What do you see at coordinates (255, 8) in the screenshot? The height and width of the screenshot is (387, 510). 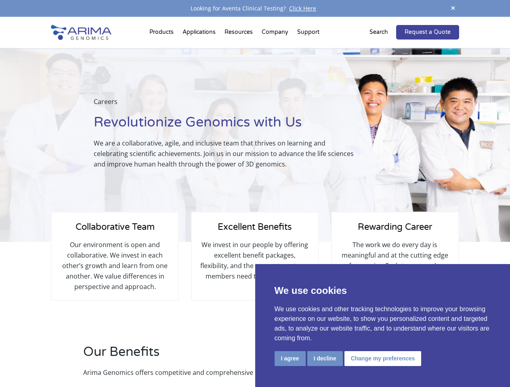 I see `div: Looking for Aventa Clinical Testing?` at bounding box center [255, 8].